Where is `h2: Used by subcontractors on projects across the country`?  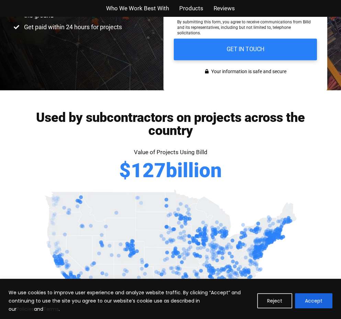
h2: Used by subcontractors on projects across the country is located at coordinates (170, 124).